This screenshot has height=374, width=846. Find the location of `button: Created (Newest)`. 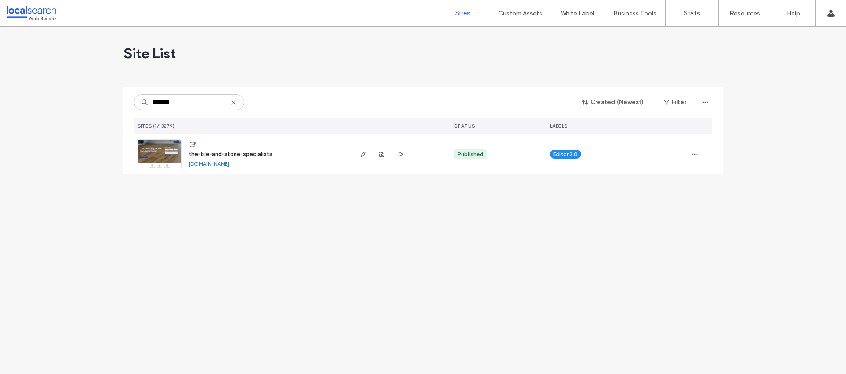

button: Created (Newest) is located at coordinates (613, 102).